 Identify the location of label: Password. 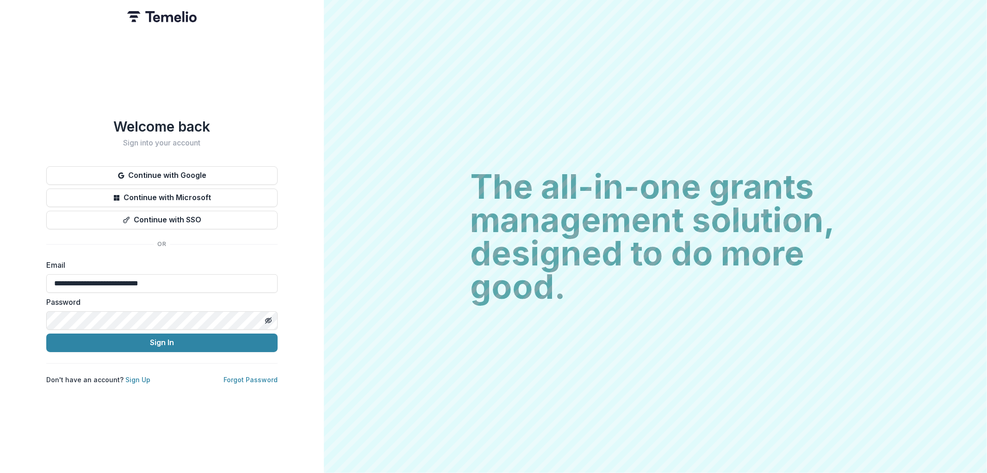
(159, 302).